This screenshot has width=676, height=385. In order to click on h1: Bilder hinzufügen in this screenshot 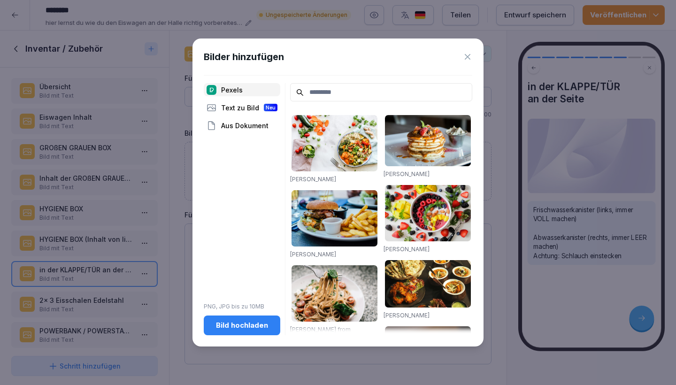, I will do `click(244, 57)`.